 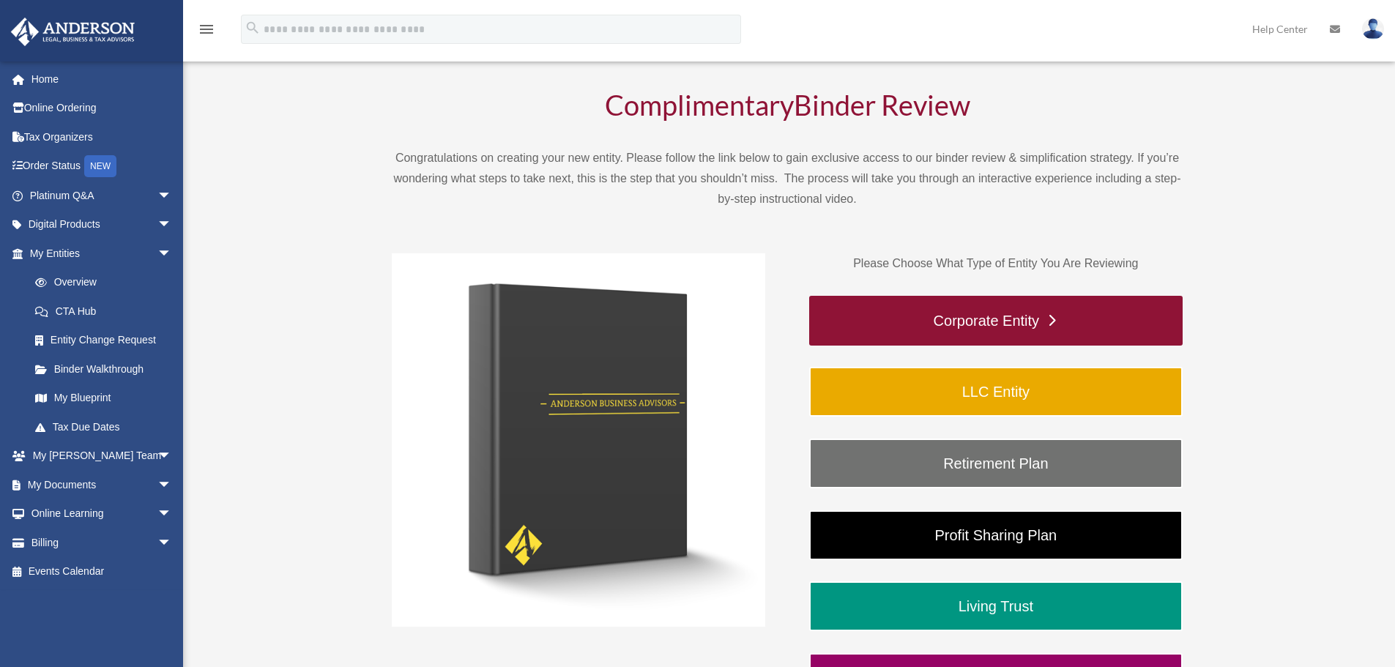 I want to click on a: Entity Change Request, so click(x=107, y=340).